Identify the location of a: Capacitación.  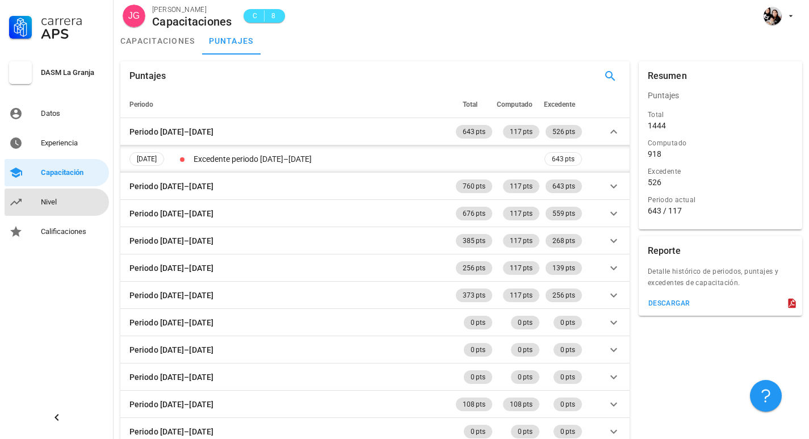
(57, 173).